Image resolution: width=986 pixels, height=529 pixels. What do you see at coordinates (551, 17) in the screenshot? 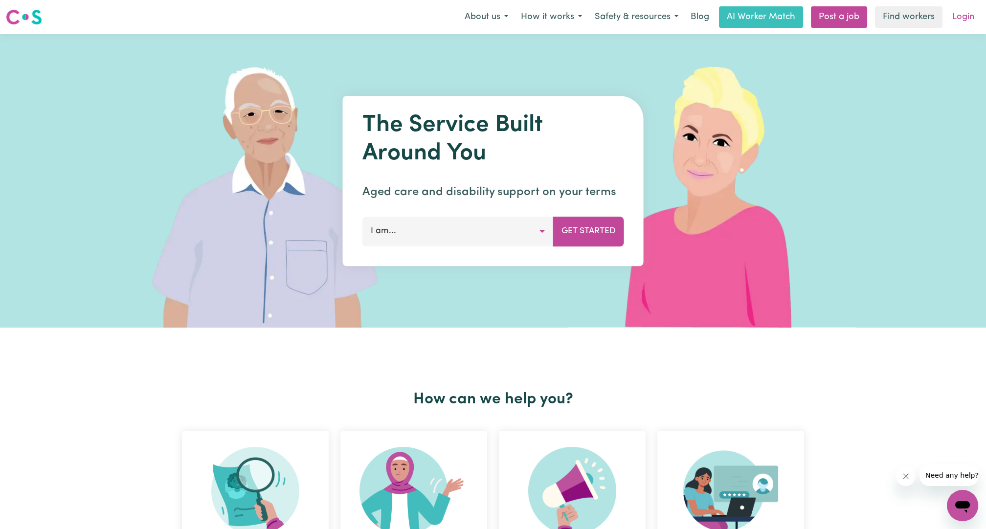
I see `button: How it works` at bounding box center [551, 17].